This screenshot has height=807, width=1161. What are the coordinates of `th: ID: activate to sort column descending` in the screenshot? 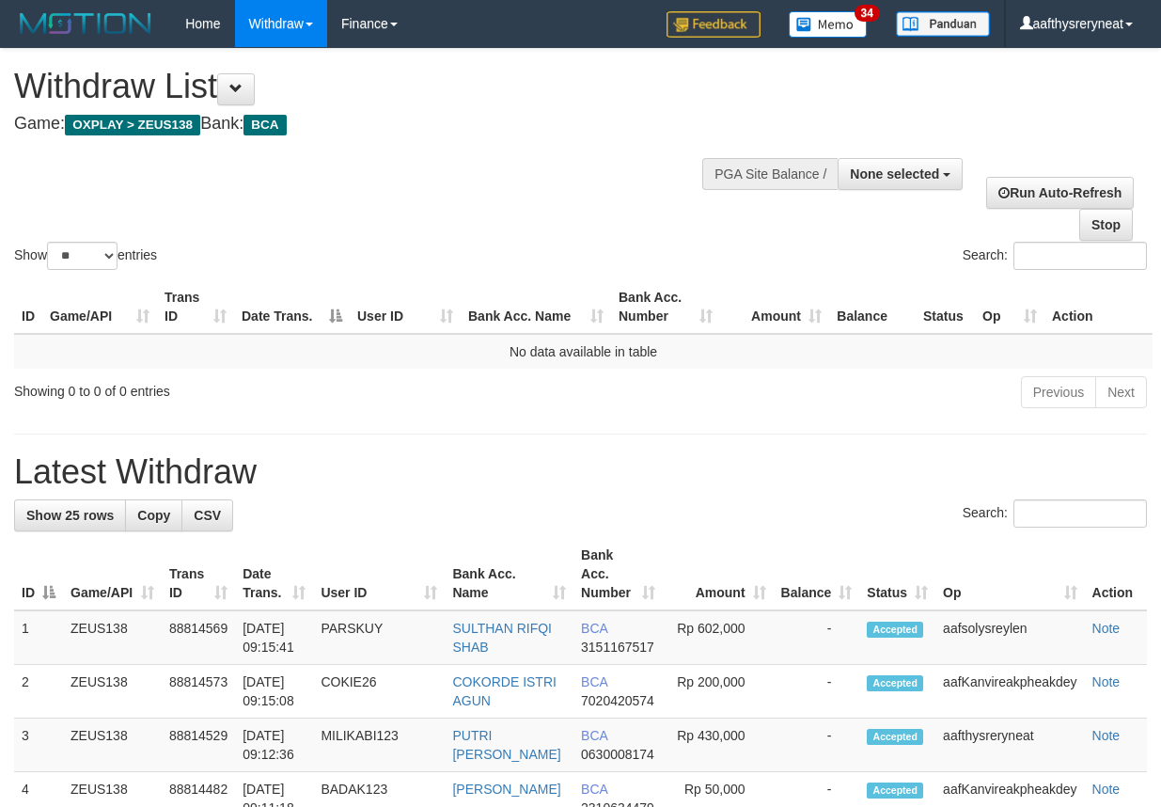 It's located at (39, 574).